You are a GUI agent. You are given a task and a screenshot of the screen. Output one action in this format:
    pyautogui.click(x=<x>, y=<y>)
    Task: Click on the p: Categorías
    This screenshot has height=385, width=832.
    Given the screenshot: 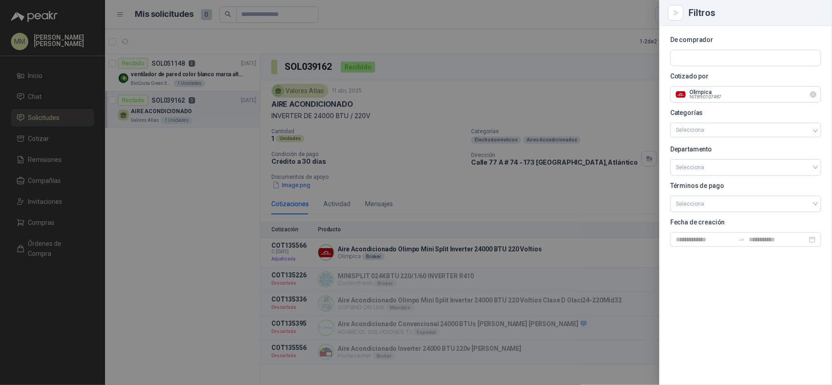 What is the action you would take?
    pyautogui.click(x=745, y=113)
    